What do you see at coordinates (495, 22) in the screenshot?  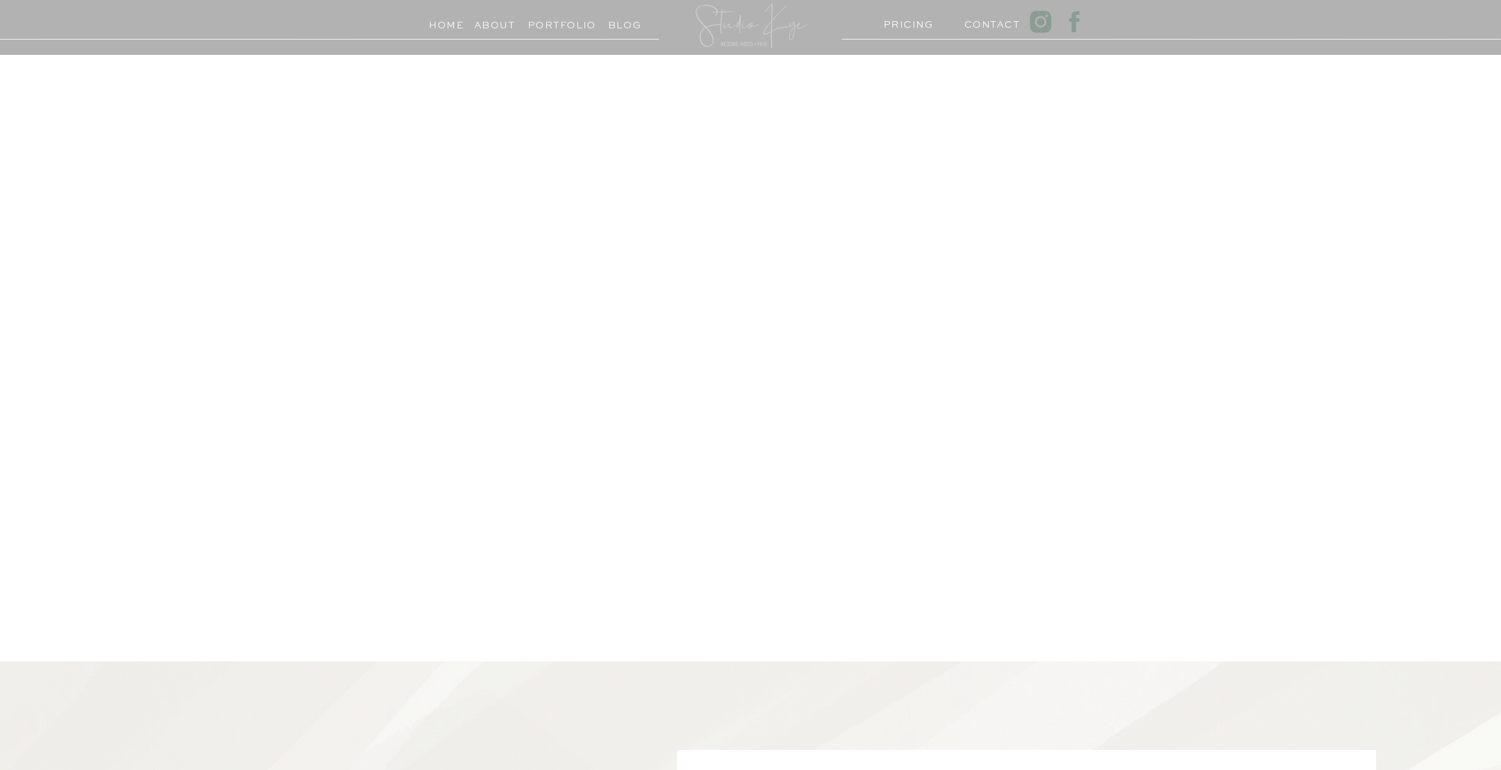 I see `a: About` at bounding box center [495, 22].